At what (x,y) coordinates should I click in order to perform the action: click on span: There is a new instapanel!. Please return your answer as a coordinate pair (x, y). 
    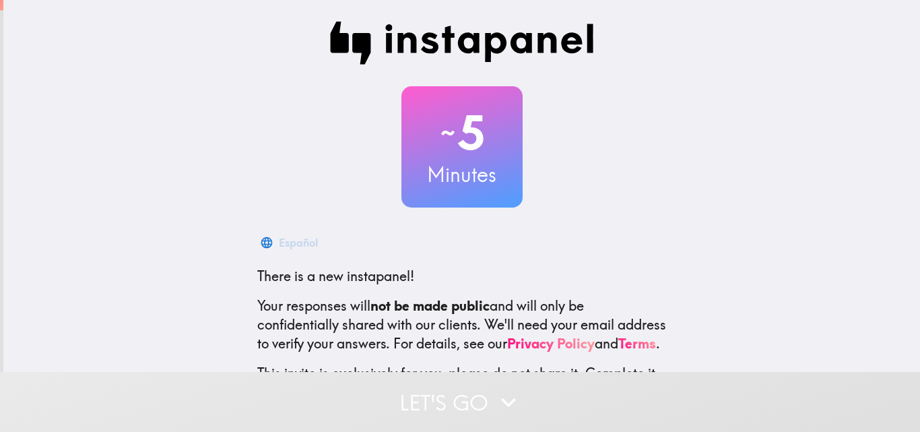
    Looking at the image, I should click on (335, 275).